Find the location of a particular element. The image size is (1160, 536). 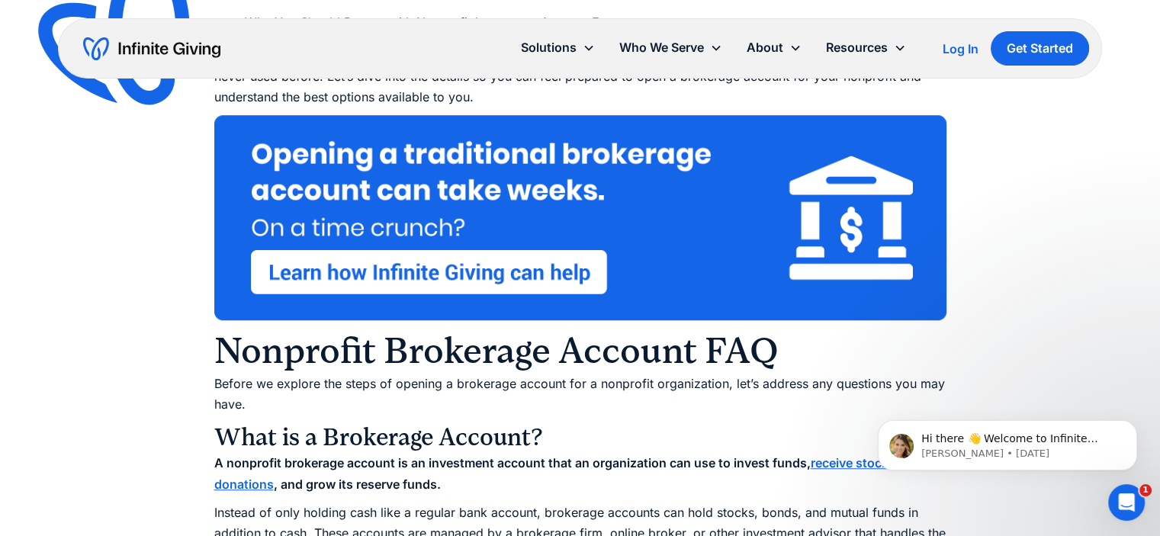

p: Message from Kasey, sent 3d ago is located at coordinates (165, 66).